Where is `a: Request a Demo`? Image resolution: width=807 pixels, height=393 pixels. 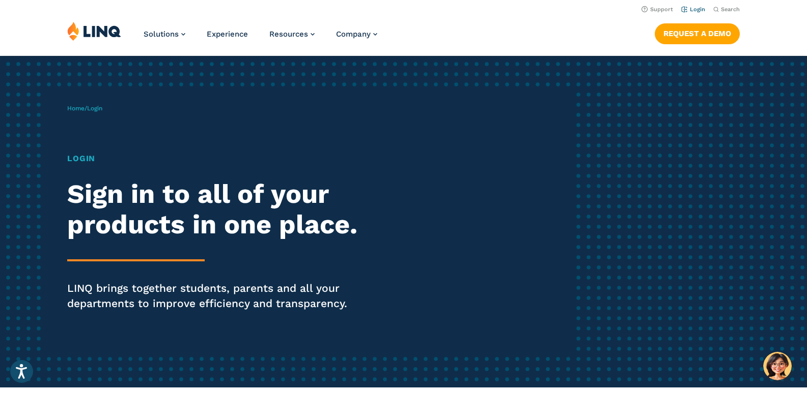 a: Request a Demo is located at coordinates (697, 34).